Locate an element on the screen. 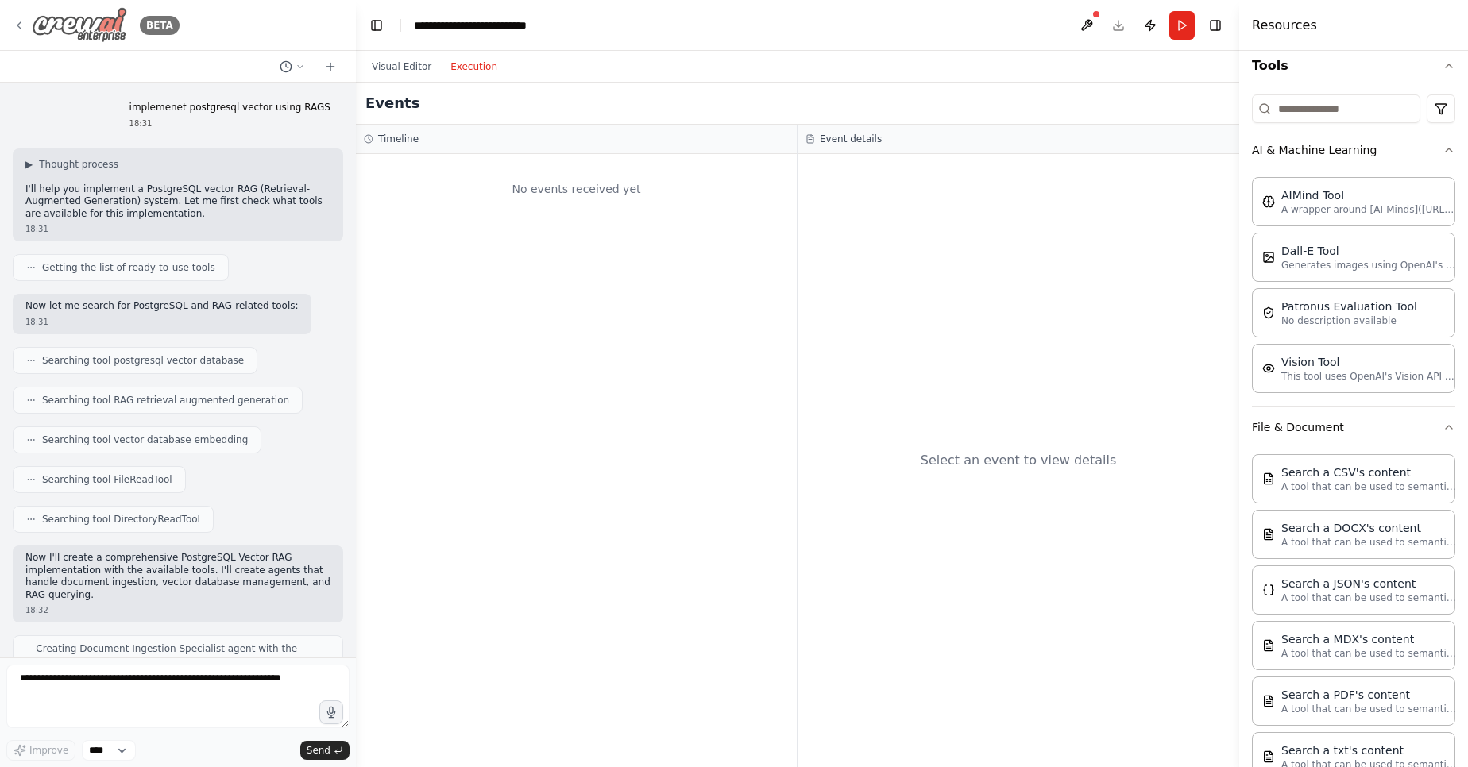  span: Searching tool postgresql vector database is located at coordinates (143, 361).